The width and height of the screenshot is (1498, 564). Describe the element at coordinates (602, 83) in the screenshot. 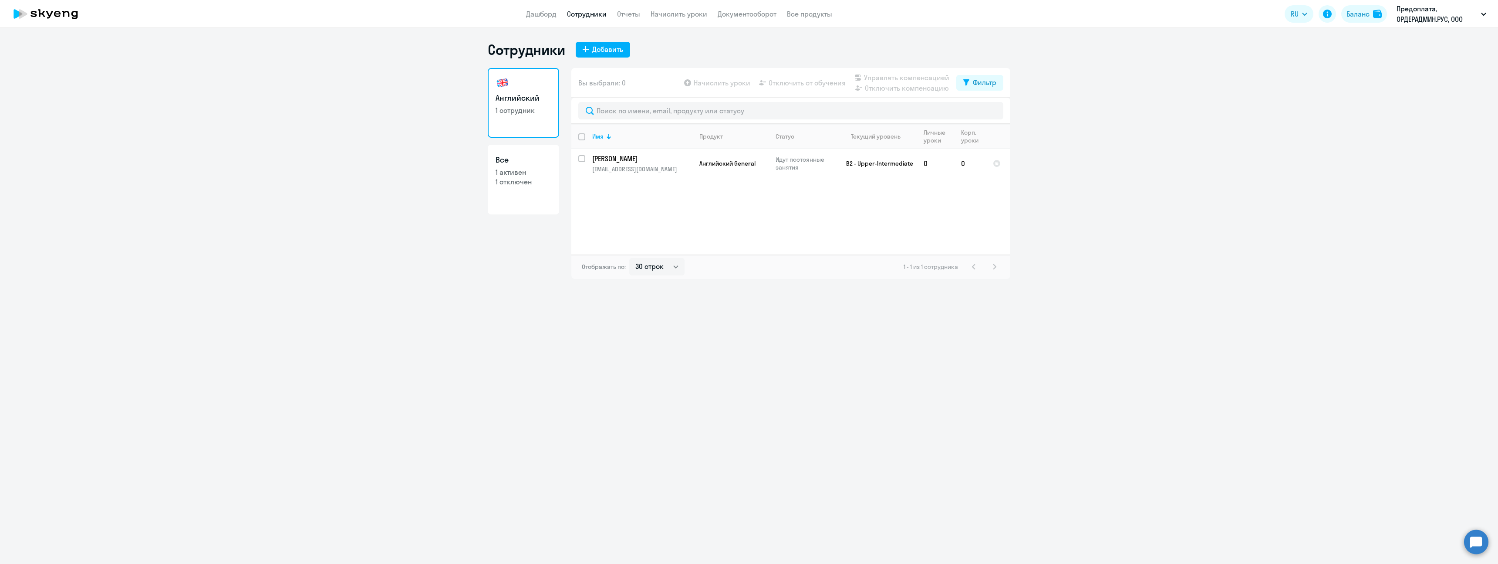

I see `span: Вы выбрали: 0` at that location.